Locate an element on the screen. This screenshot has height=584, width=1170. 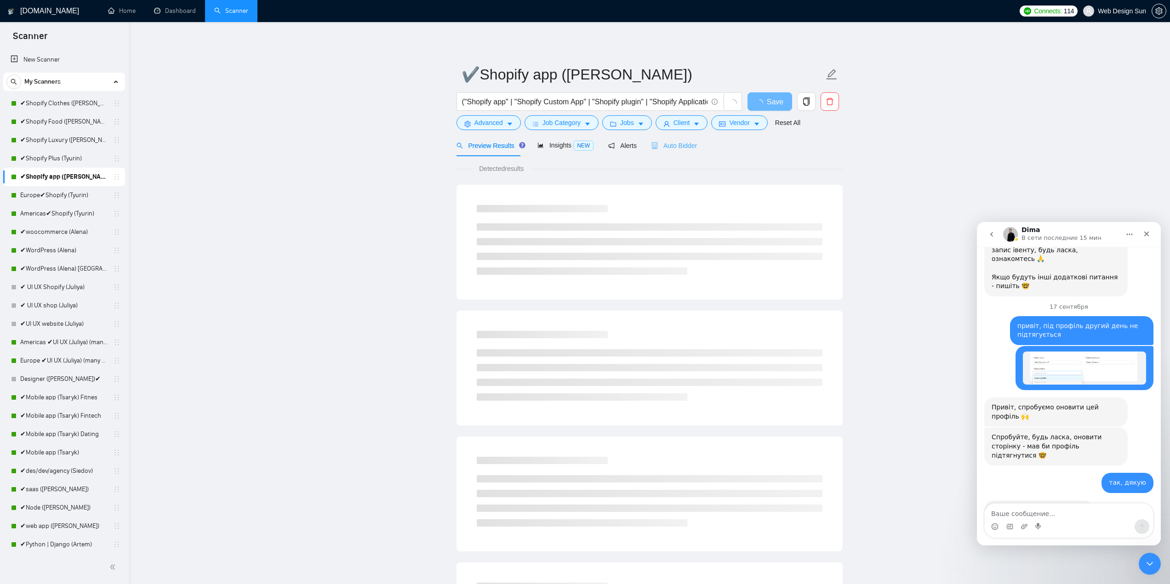
img: upwork-logo.png is located at coordinates (1027, 11).